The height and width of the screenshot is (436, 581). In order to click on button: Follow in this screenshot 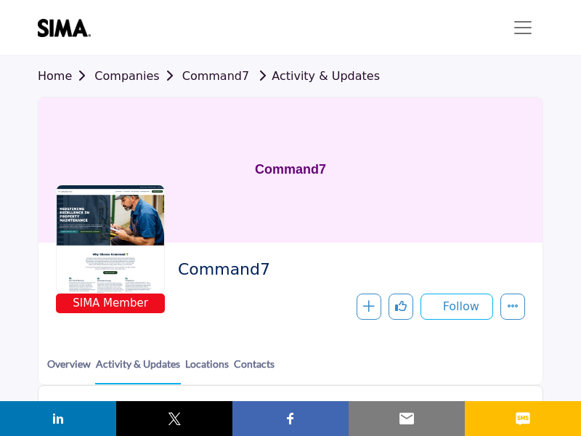, I will do `click(457, 306)`.